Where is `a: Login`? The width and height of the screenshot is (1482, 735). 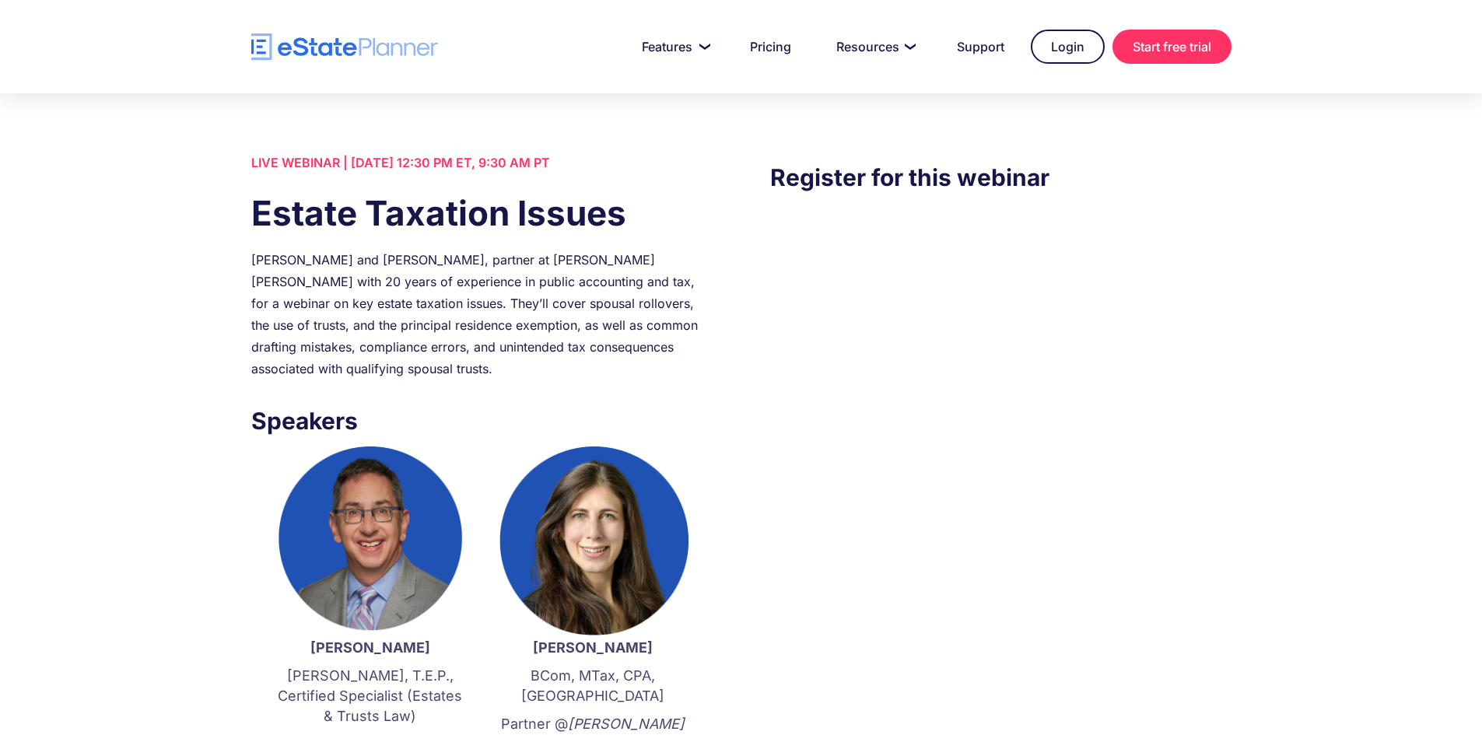
a: Login is located at coordinates (1067, 47).